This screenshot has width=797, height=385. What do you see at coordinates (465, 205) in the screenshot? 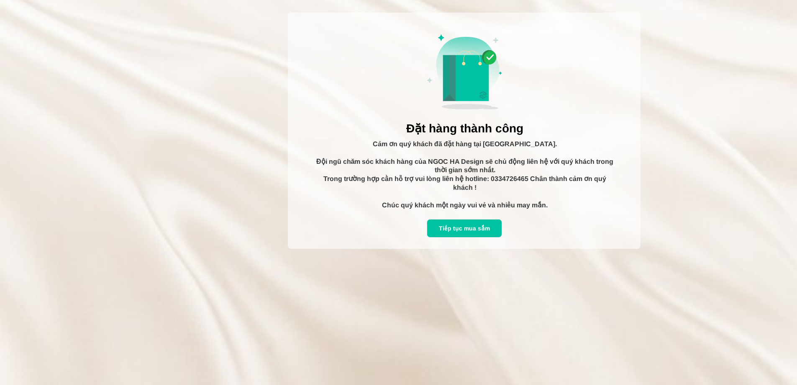
I see `span: Chúc quý khách một ngày vui vẻ và nhiều may mắn.` at bounding box center [465, 205].